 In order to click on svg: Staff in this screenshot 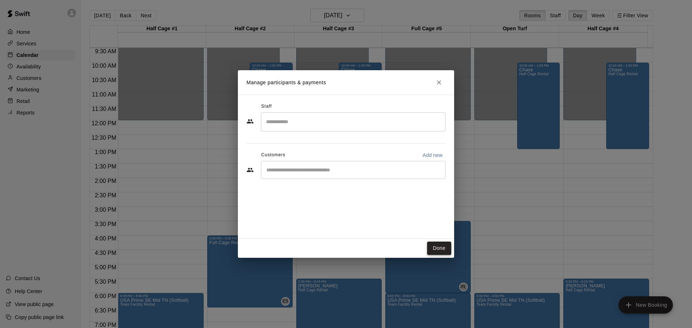, I will do `click(250, 121)`.